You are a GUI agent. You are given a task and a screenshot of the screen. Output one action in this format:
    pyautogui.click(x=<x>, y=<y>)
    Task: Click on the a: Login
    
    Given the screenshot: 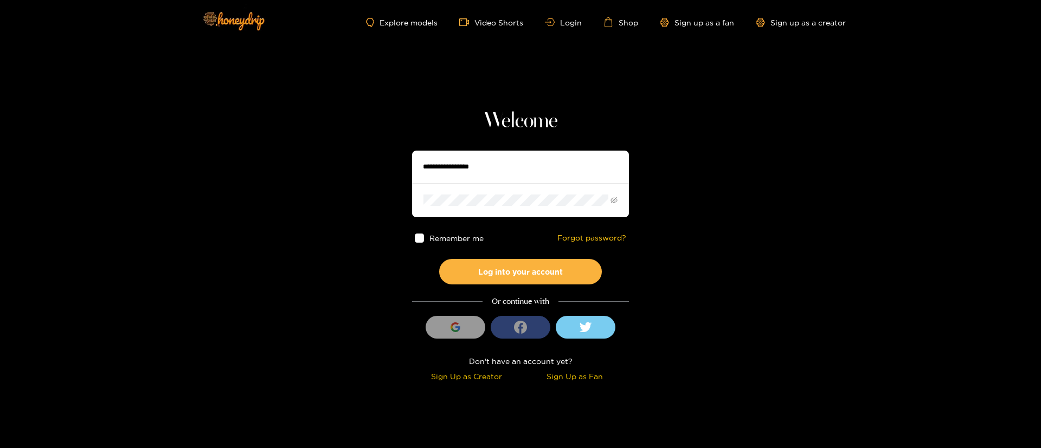 What is the action you would take?
    pyautogui.click(x=563, y=22)
    